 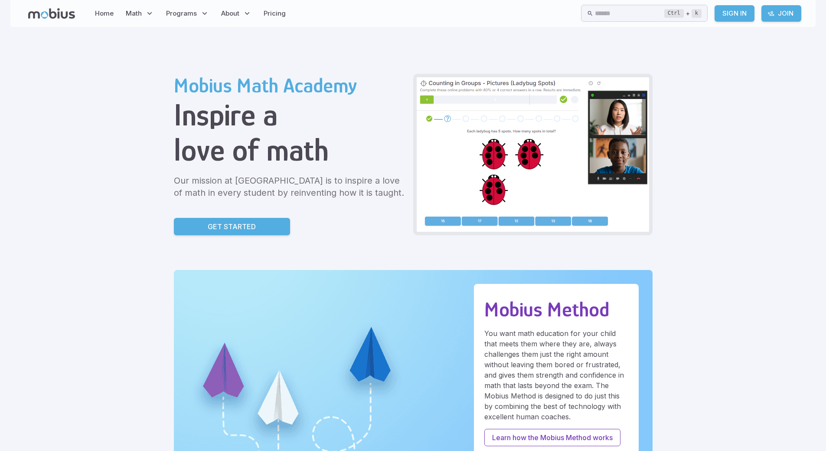 What do you see at coordinates (290, 150) in the screenshot?
I see `h1: love of math` at bounding box center [290, 150].